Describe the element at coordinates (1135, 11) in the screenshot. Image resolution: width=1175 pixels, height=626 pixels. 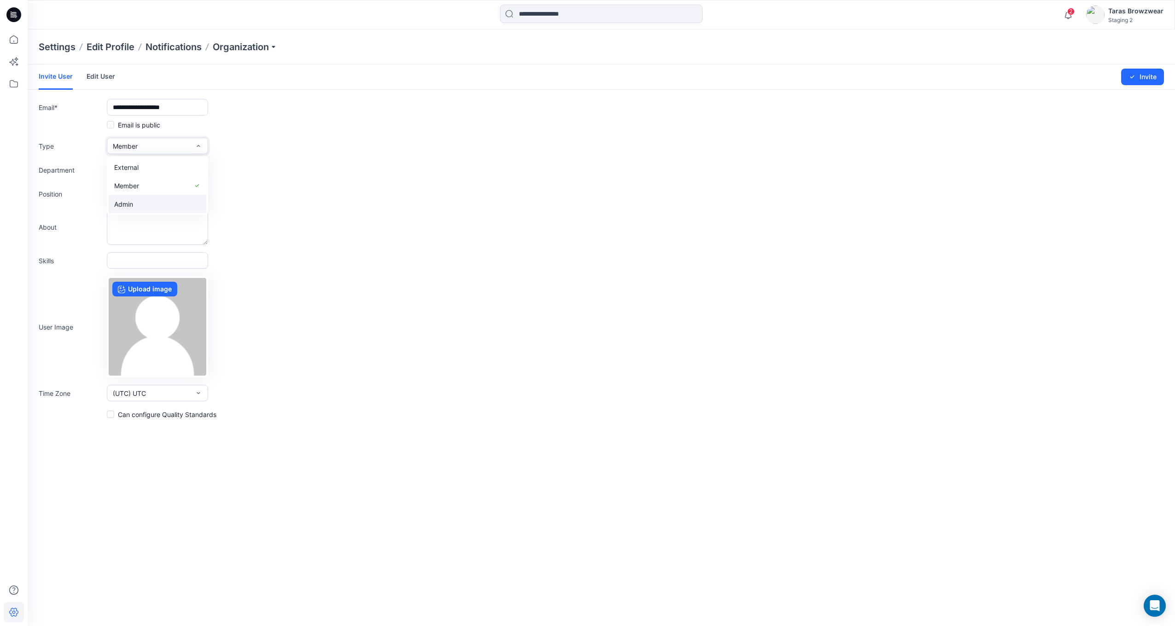
I see `div: Taras Browzwear` at that location.